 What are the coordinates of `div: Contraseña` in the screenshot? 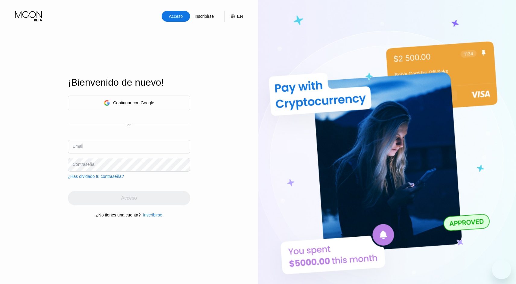 It's located at (84, 164).